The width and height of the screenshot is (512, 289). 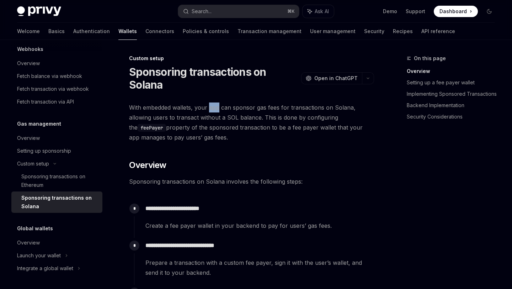 What do you see at coordinates (430, 58) in the screenshot?
I see `span: On this page` at bounding box center [430, 58].